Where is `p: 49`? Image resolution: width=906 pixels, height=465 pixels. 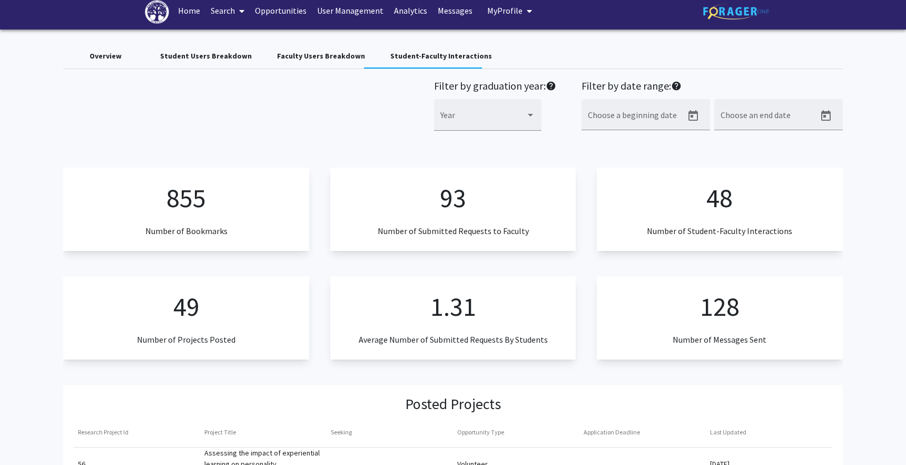 p: 49 is located at coordinates (186, 306).